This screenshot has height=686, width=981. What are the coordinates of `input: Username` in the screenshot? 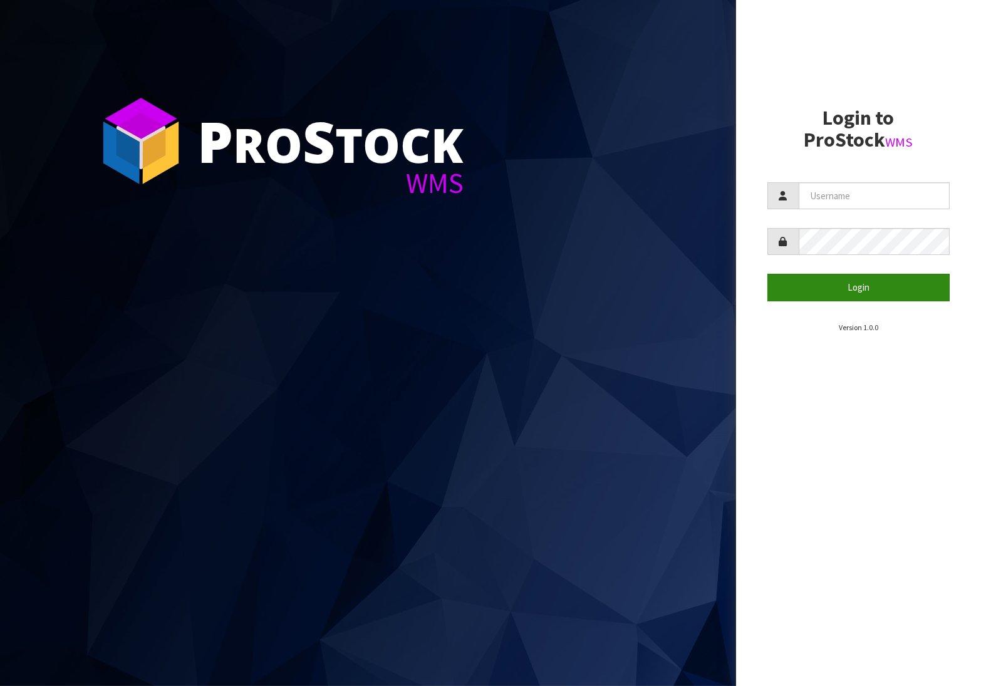 It's located at (875, 195).